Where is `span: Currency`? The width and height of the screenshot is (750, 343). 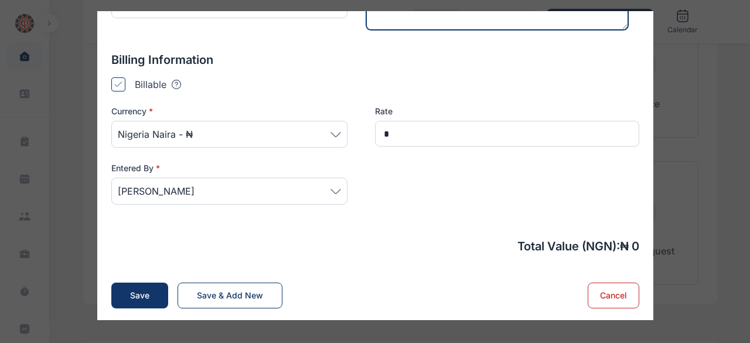 span: Currency is located at coordinates (132, 111).